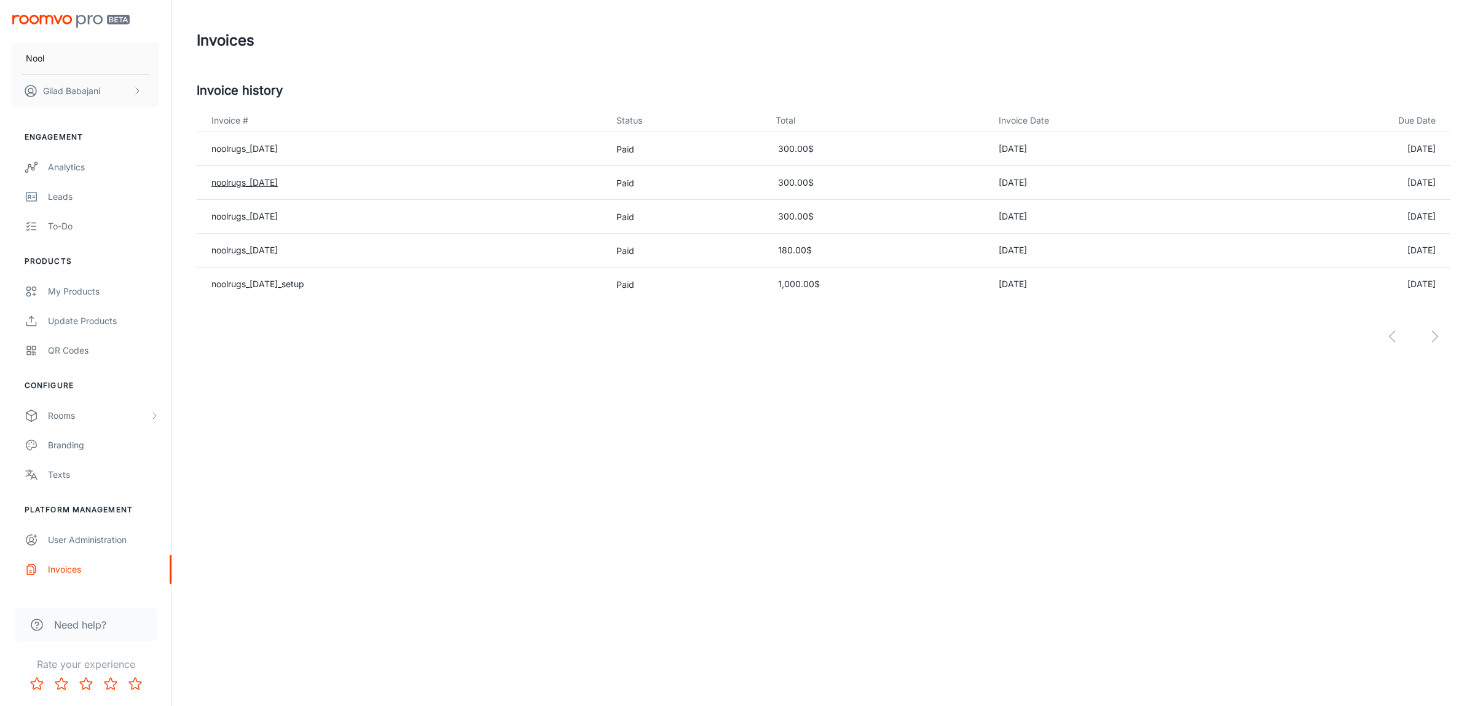 The image size is (1475, 706). I want to click on div: Leads, so click(103, 197).